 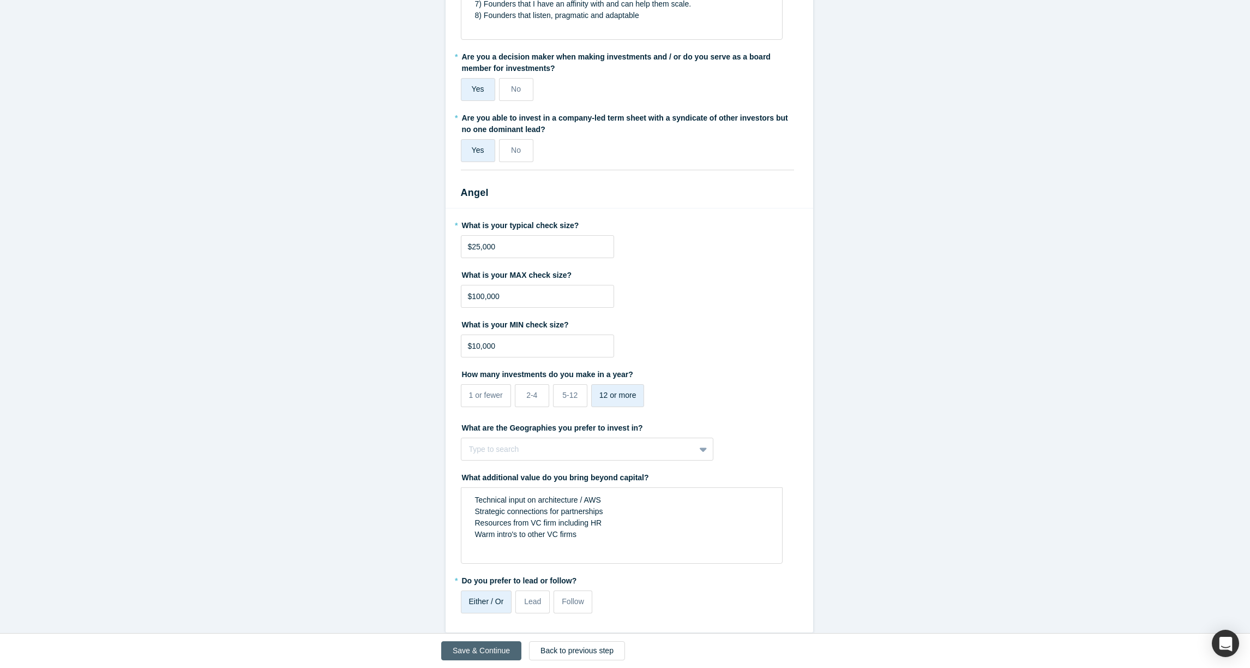 I want to click on span: 12 or more, so click(x=618, y=395).